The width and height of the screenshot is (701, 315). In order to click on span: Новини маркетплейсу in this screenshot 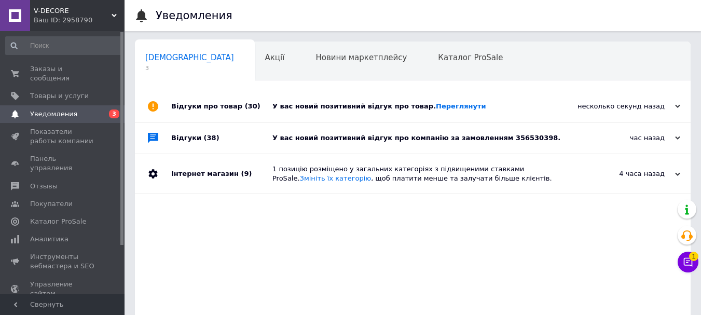, I will do `click(361, 58)`.